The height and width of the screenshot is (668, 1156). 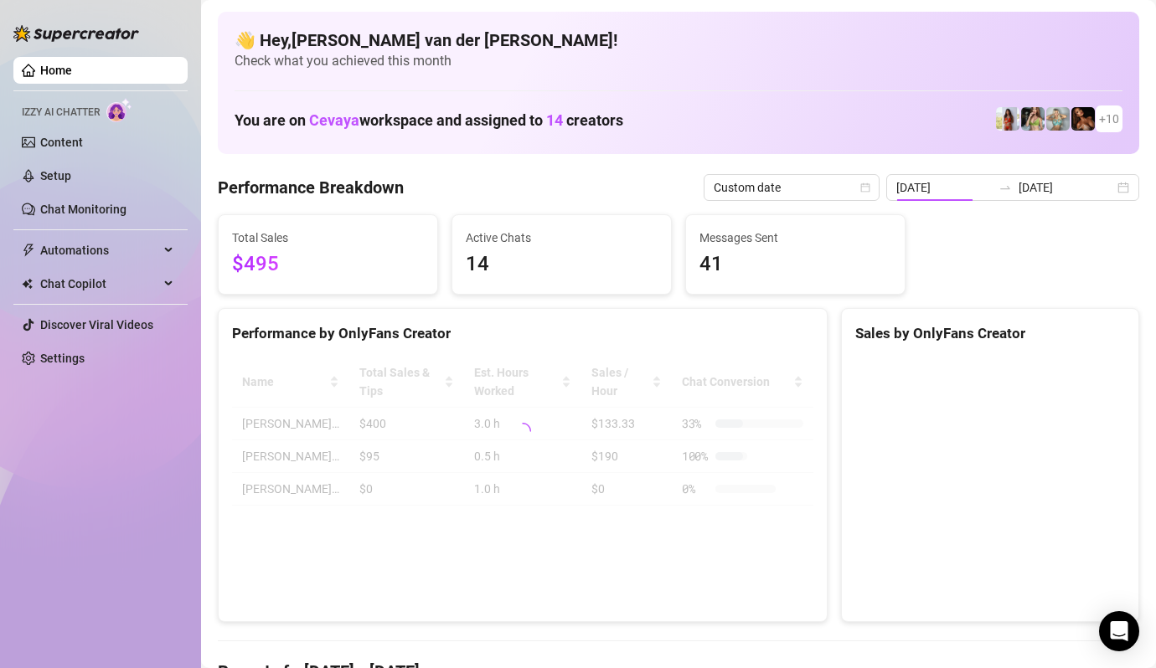 What do you see at coordinates (1008, 119) in the screenshot?
I see `img: Linnebel` at bounding box center [1008, 119].